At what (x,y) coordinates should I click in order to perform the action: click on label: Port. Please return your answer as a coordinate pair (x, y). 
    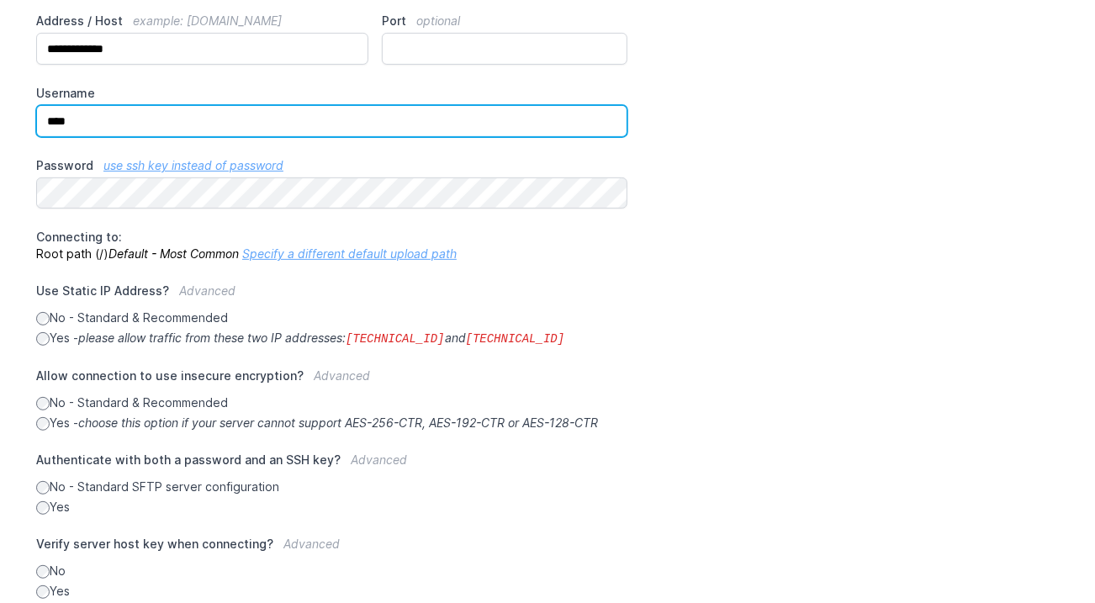
    Looking at the image, I should click on (505, 21).